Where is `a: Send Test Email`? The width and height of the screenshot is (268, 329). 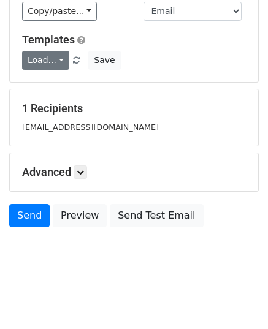
a: Send Test Email is located at coordinates (156, 216).